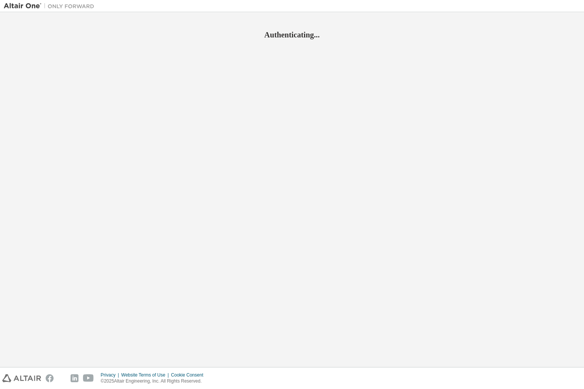  What do you see at coordinates (146, 375) in the screenshot?
I see `div: Website Terms of Use` at bounding box center [146, 375].